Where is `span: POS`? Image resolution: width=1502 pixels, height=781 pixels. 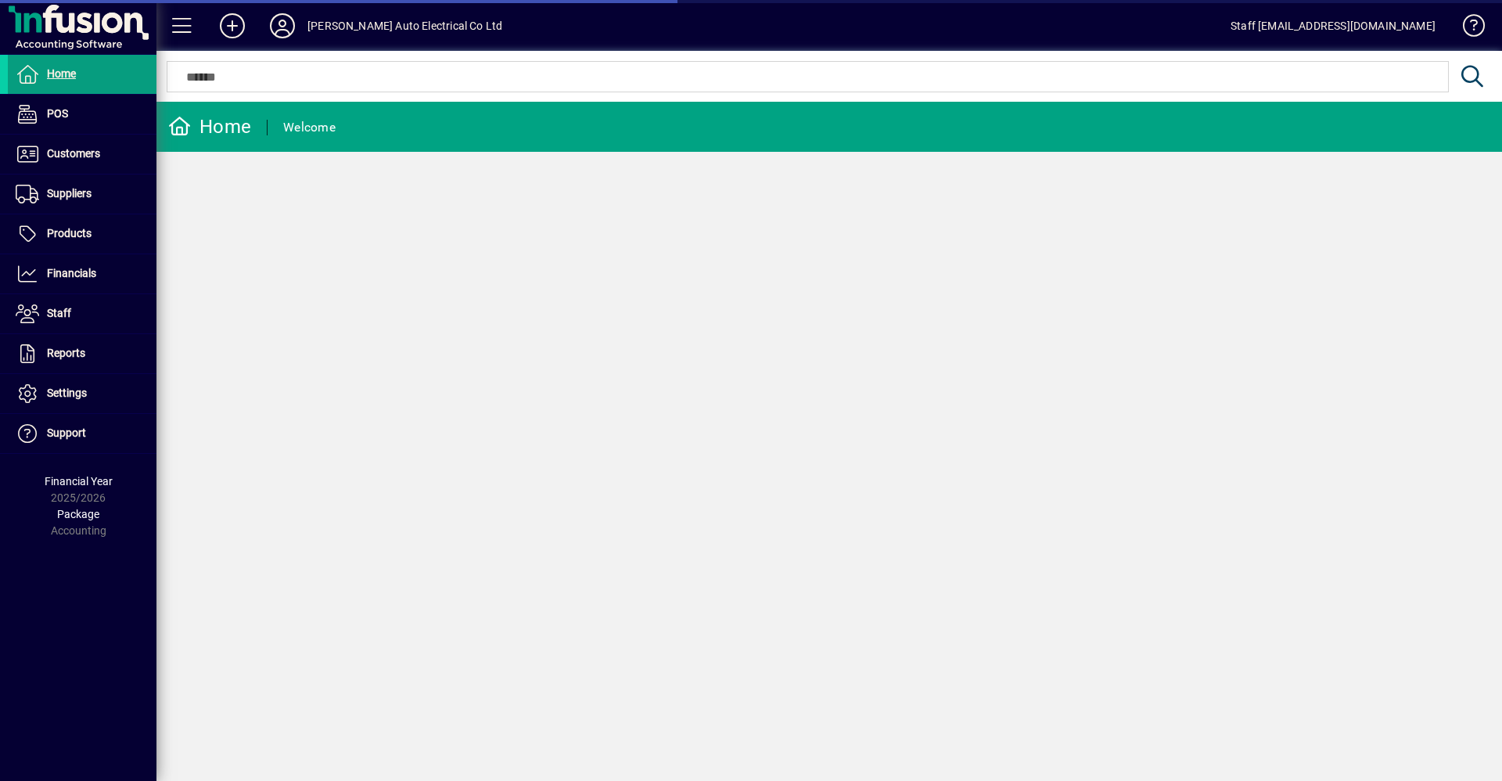 span: POS is located at coordinates (57, 113).